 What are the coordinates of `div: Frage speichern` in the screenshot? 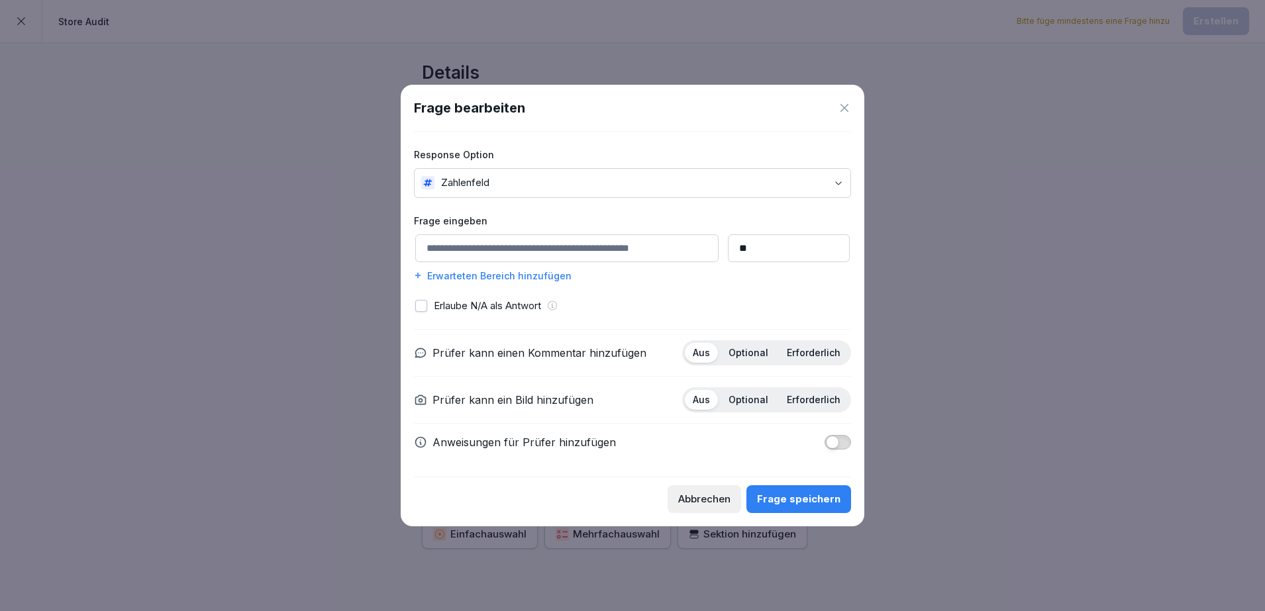 It's located at (799, 499).